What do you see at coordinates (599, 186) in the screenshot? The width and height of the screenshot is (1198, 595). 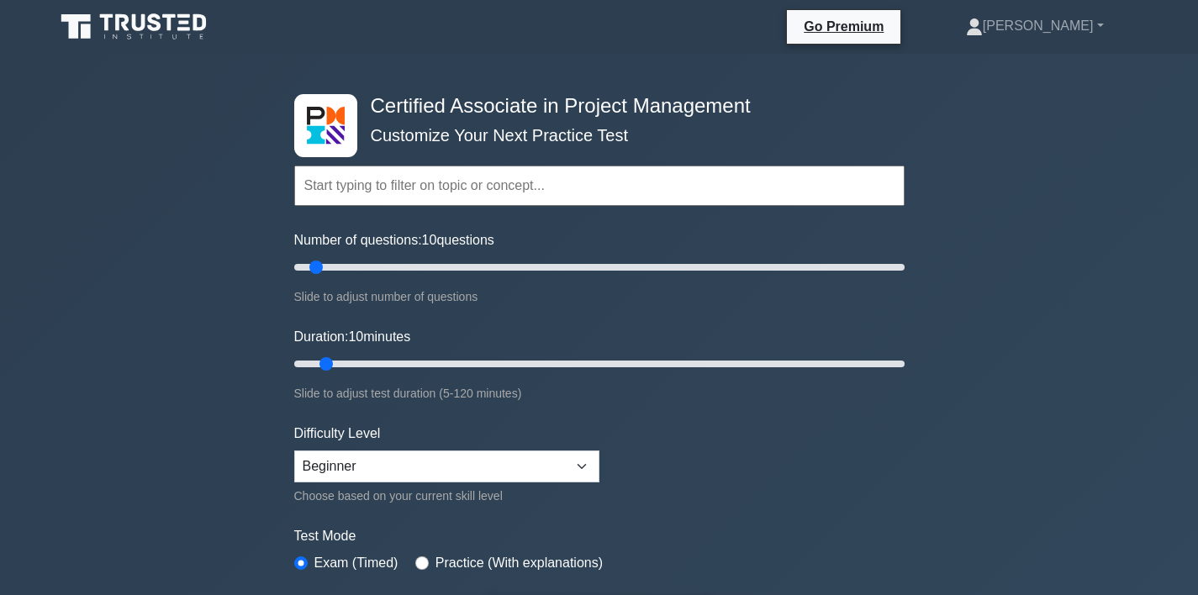 I see `input: Start typing to filter on topic or concept...` at bounding box center [599, 186].